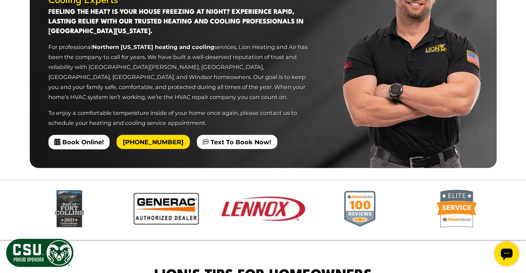 The height and width of the screenshot is (273, 526). What do you see at coordinates (166, 211) in the screenshot?
I see `div: slide 13` at bounding box center [166, 211].